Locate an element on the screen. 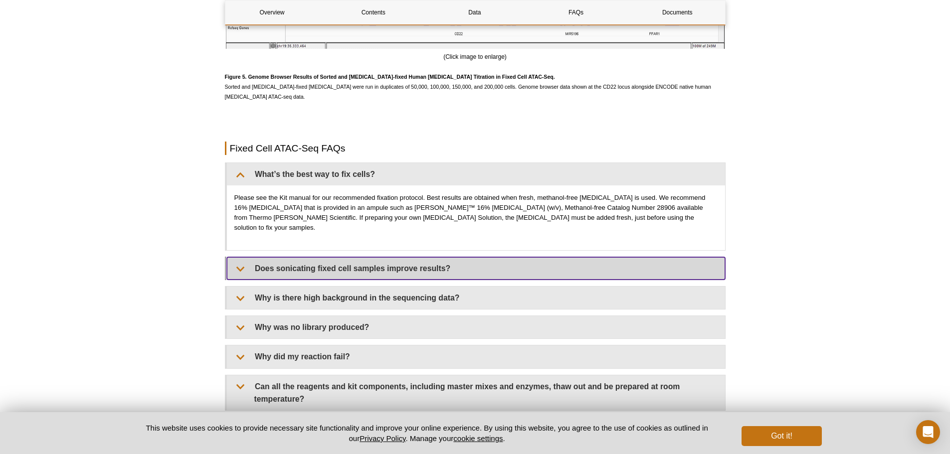 This screenshot has height=454, width=950. summary: Why did my reaction fail? is located at coordinates (476, 356).